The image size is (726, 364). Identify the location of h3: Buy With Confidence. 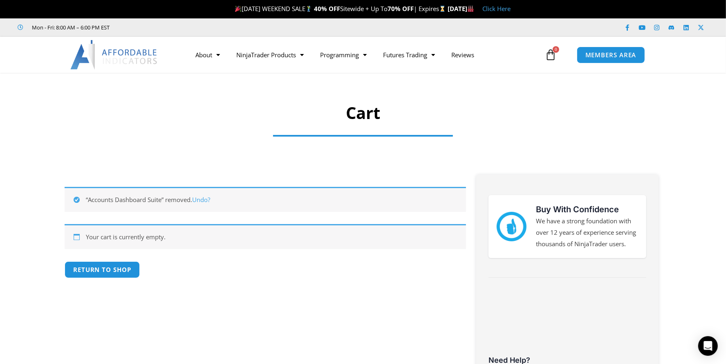
(588, 209).